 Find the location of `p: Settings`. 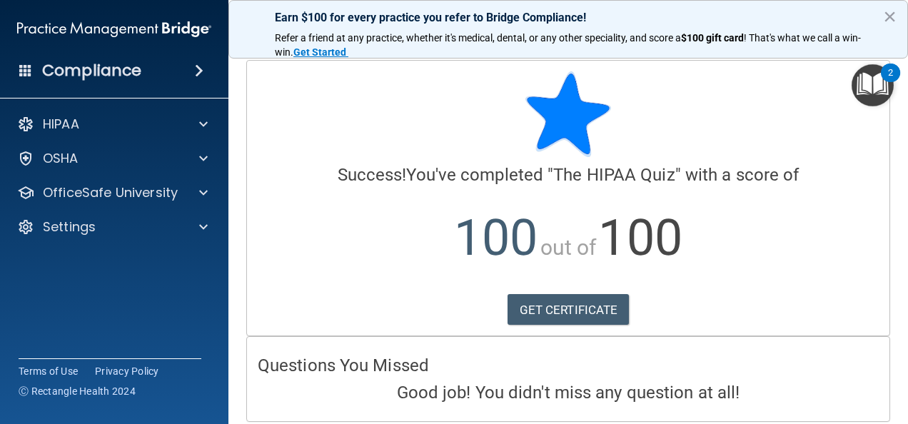

p: Settings is located at coordinates (69, 227).